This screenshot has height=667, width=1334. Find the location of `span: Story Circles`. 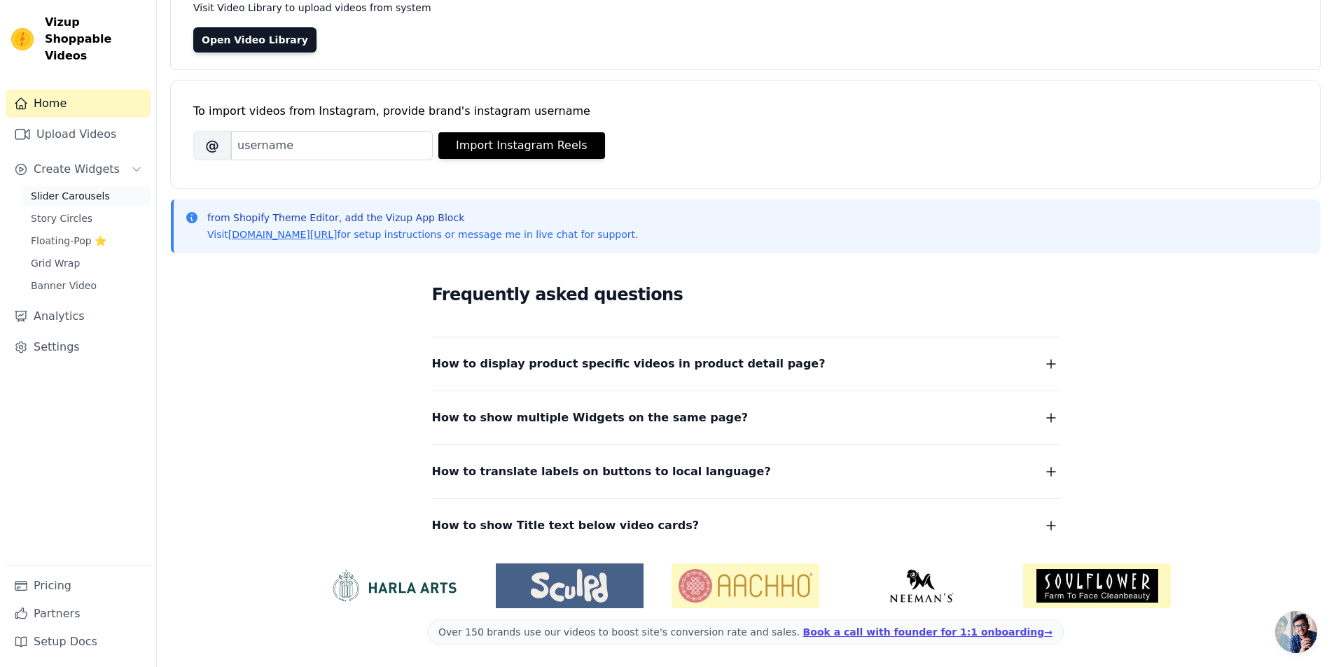

span: Story Circles is located at coordinates (62, 218).